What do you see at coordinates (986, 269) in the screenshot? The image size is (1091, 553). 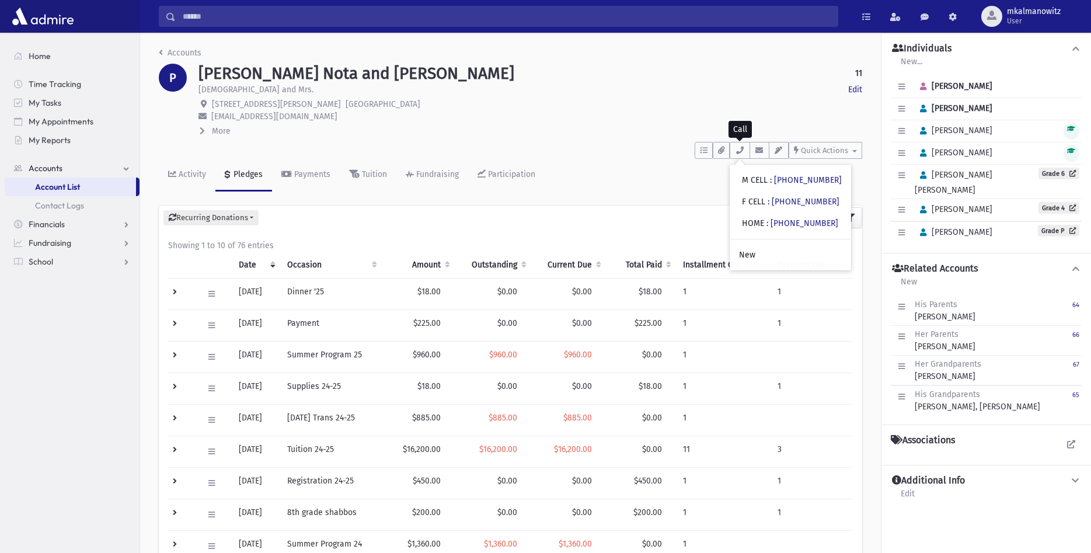 I see `button: Related Accounts` at bounding box center [986, 269].